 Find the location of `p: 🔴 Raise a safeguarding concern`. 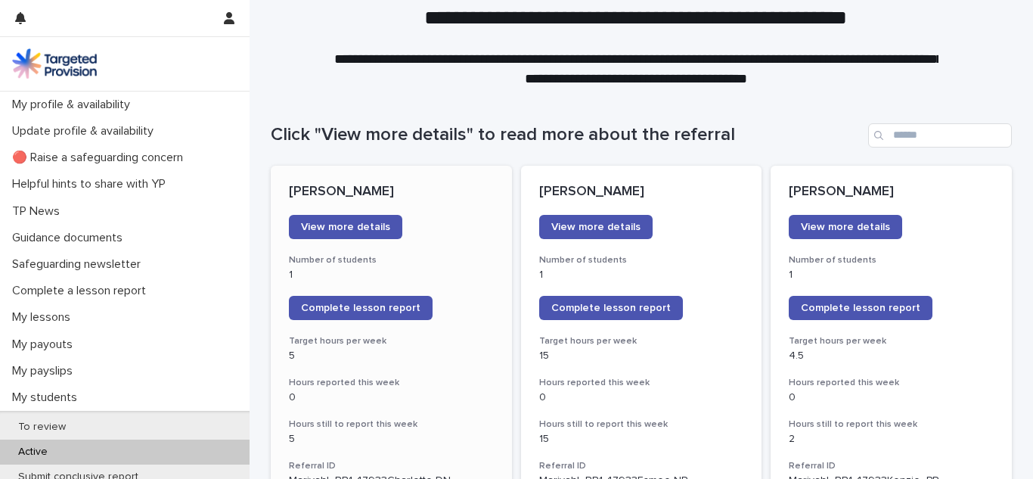

p: 🔴 Raise a safeguarding concern is located at coordinates (101, 157).